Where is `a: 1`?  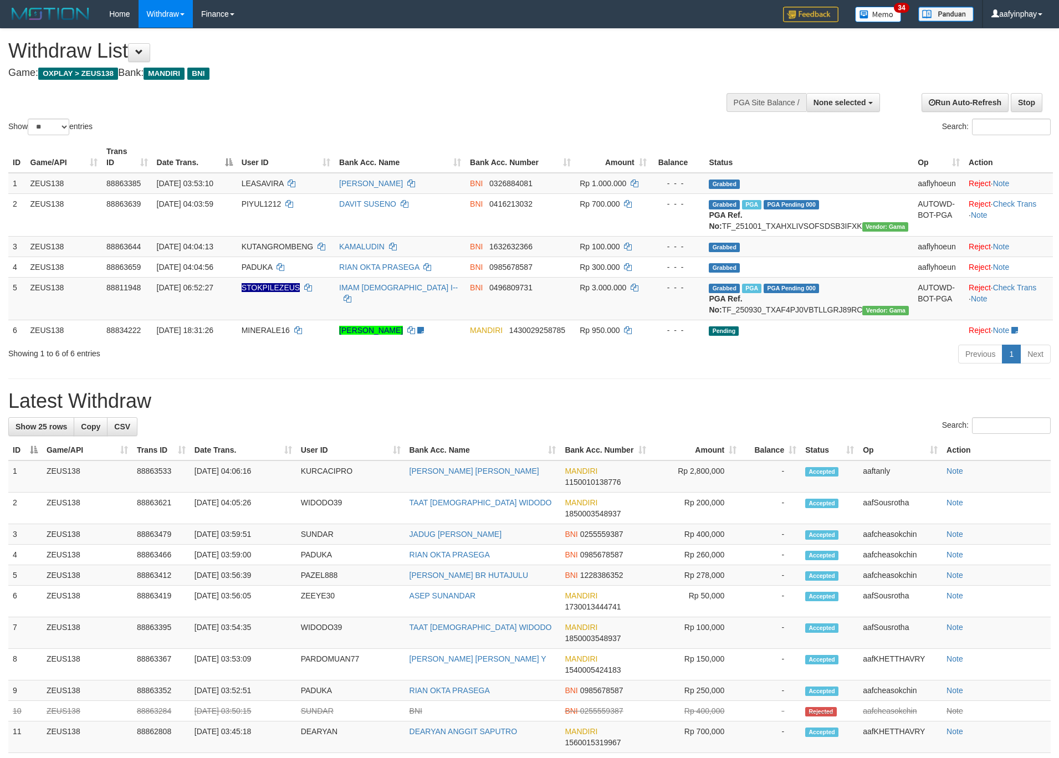
a: 1 is located at coordinates (1011, 354).